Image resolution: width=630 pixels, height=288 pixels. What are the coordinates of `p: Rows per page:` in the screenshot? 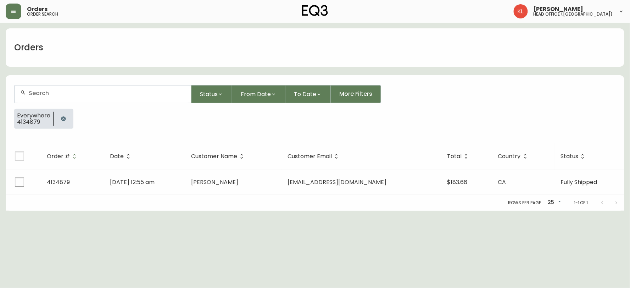 It's located at (525, 203).